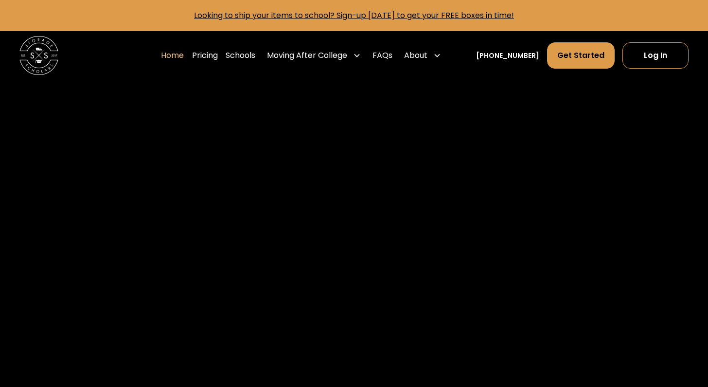  Describe the element at coordinates (172, 55) in the screenshot. I see `a: Home` at that location.